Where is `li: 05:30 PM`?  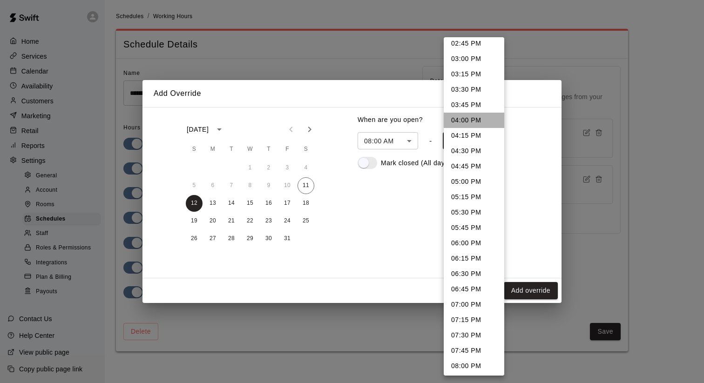
li: 05:30 PM is located at coordinates (474, 212).